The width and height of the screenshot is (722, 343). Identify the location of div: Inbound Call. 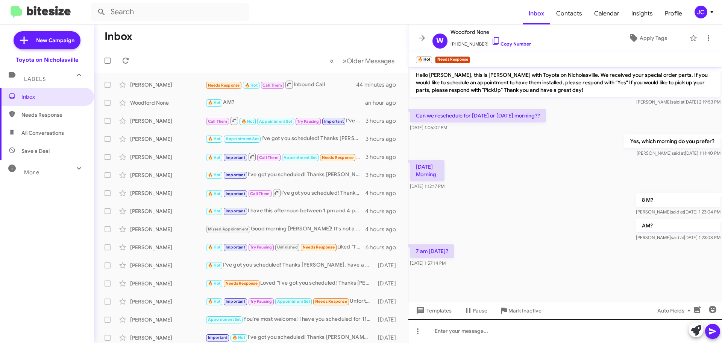
(281, 84).